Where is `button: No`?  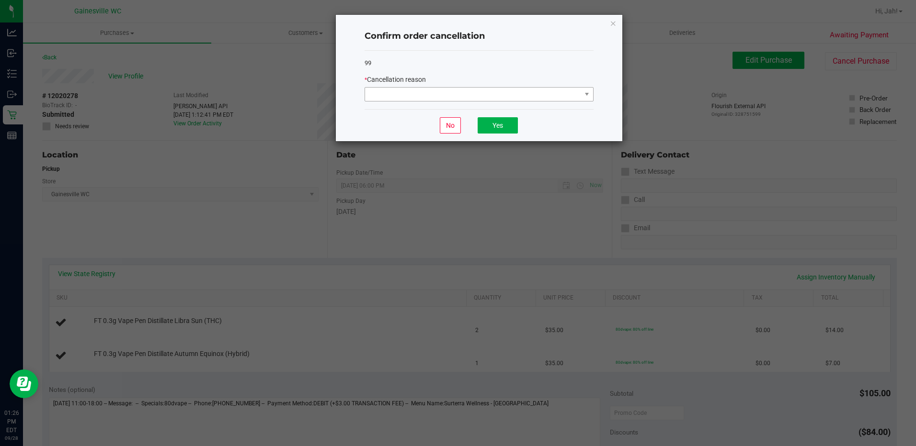 button: No is located at coordinates (450, 125).